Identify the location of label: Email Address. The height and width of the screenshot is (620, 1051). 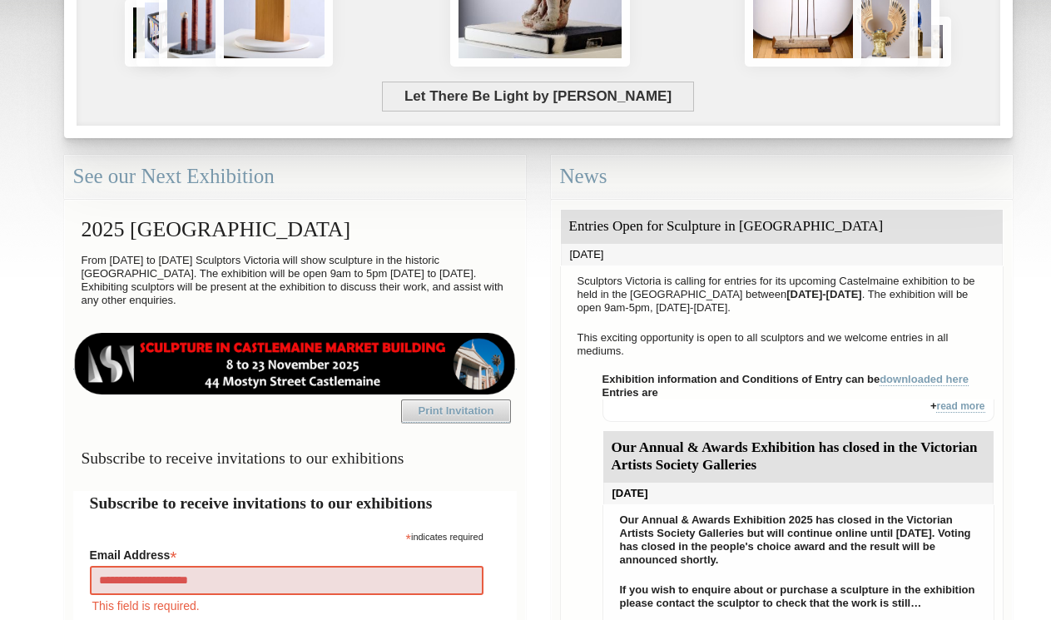
(286, 553).